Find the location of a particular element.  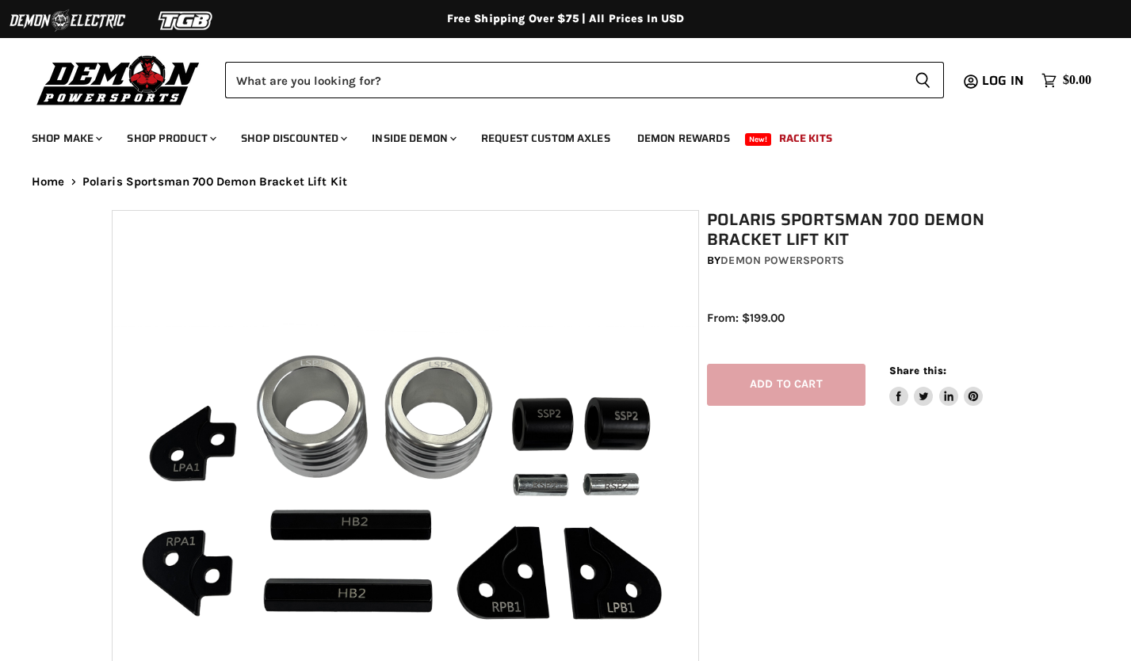

h1: Polaris Sportsman 700 Demon Bracket Lift Kit is located at coordinates (867, 230).